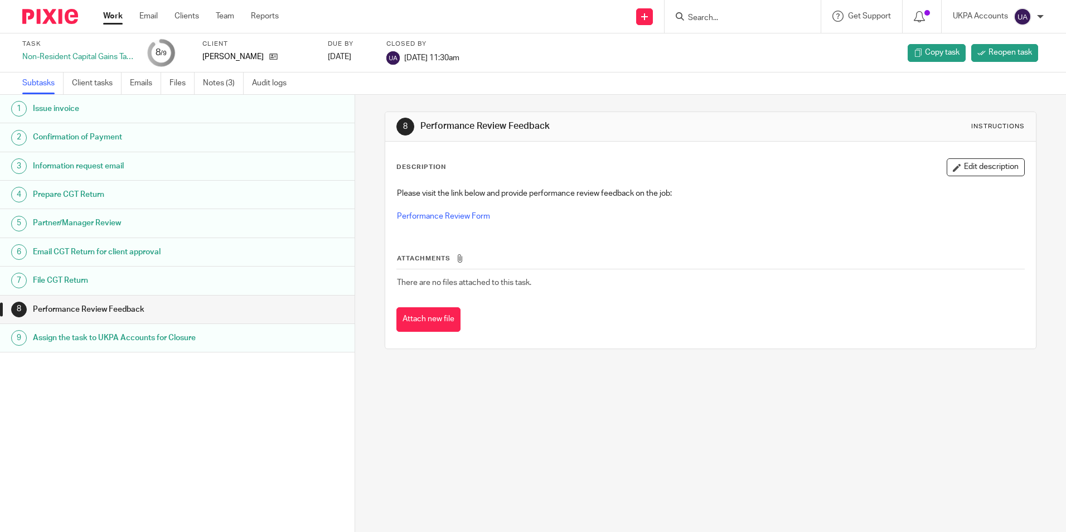 The height and width of the screenshot is (532, 1066). I want to click on h1: Information request email, so click(137, 166).